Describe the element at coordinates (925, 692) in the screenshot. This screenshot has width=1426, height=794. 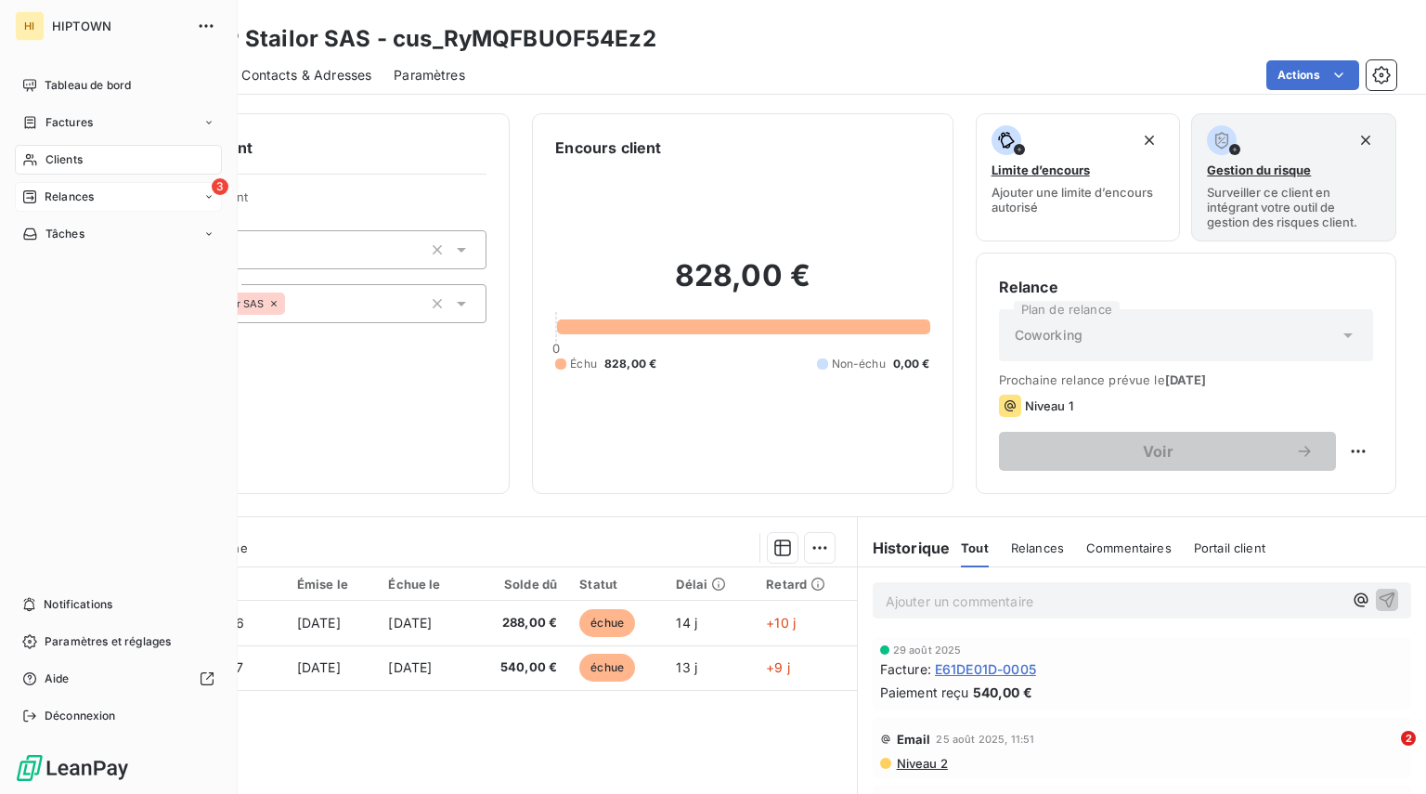
I see `span: Paiement reçu` at that location.